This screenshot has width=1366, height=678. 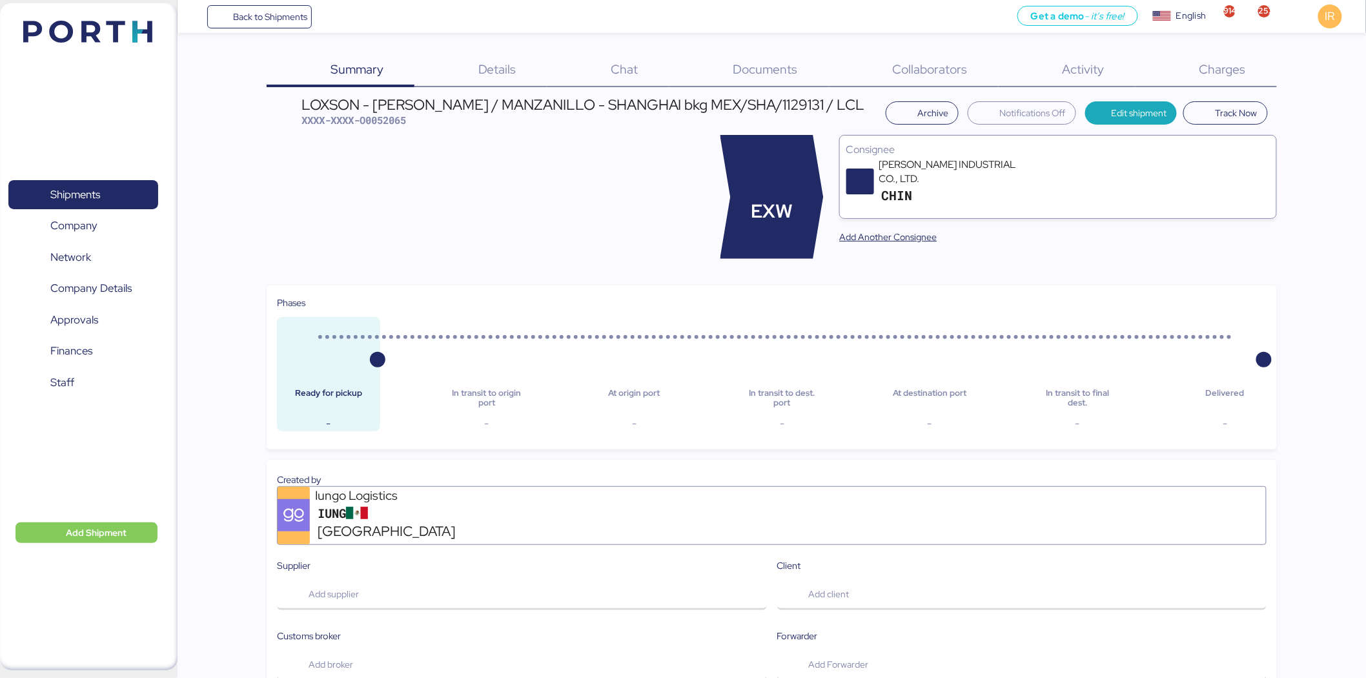 I want to click on span: Staff, so click(x=62, y=382).